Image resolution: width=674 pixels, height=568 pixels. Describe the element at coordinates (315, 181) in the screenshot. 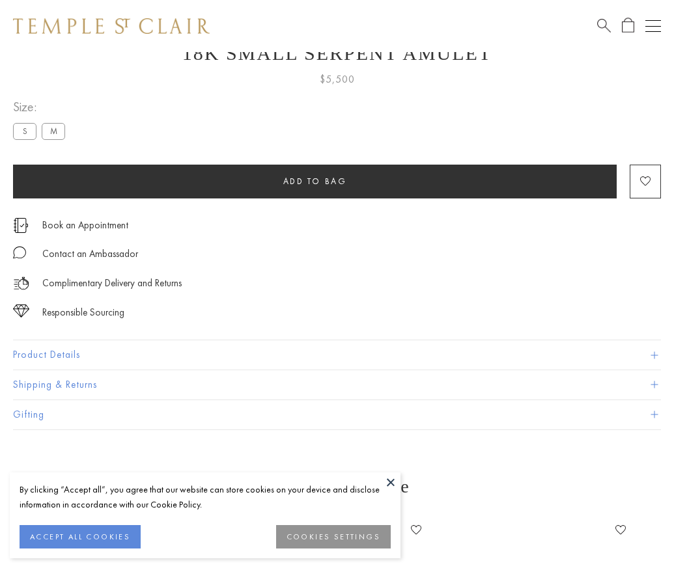

I see `span: Add to bag` at that location.